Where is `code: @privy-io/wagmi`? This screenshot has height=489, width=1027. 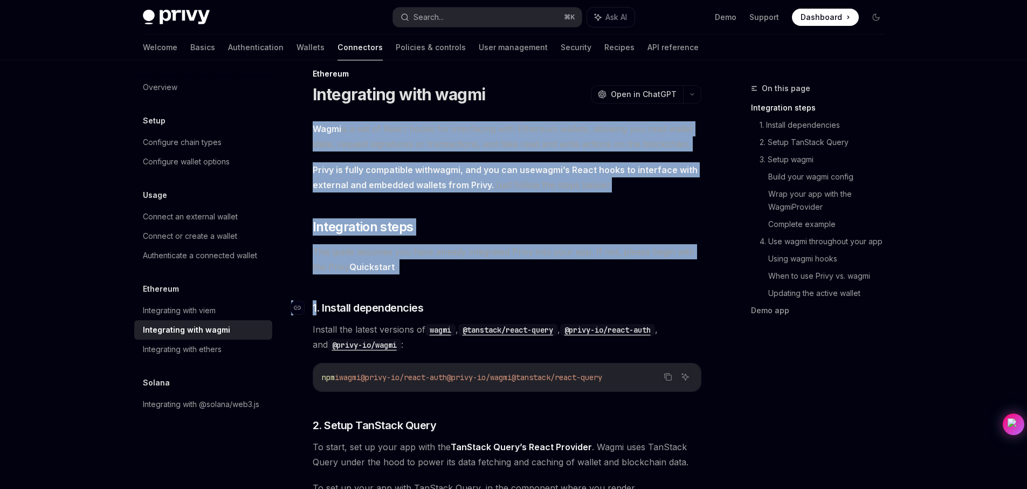
code: @privy-io/wagmi is located at coordinates (364, 345).